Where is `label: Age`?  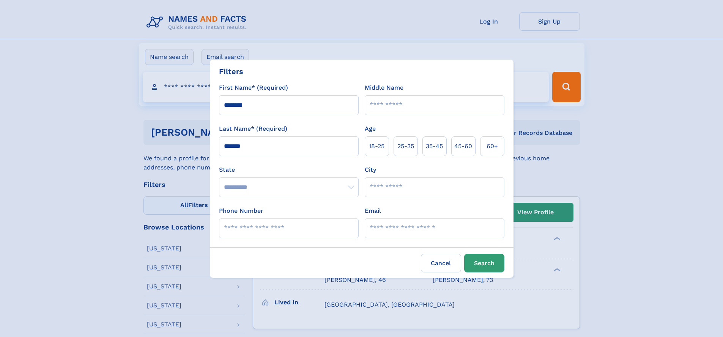 label: Age is located at coordinates (370, 129).